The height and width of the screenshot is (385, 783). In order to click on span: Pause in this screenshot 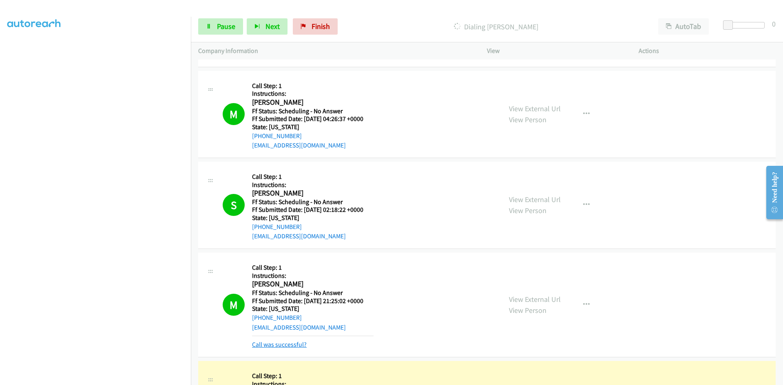, I will do `click(226, 26)`.